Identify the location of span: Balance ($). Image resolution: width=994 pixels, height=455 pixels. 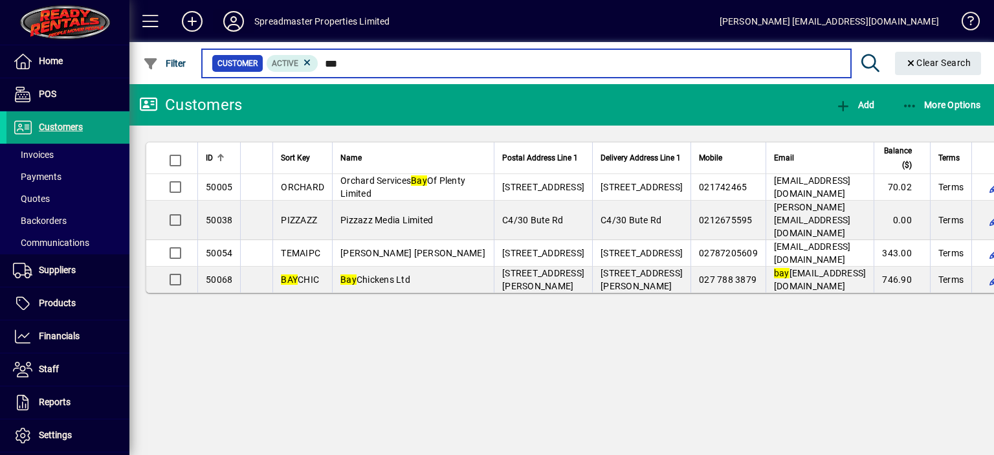
(897, 158).